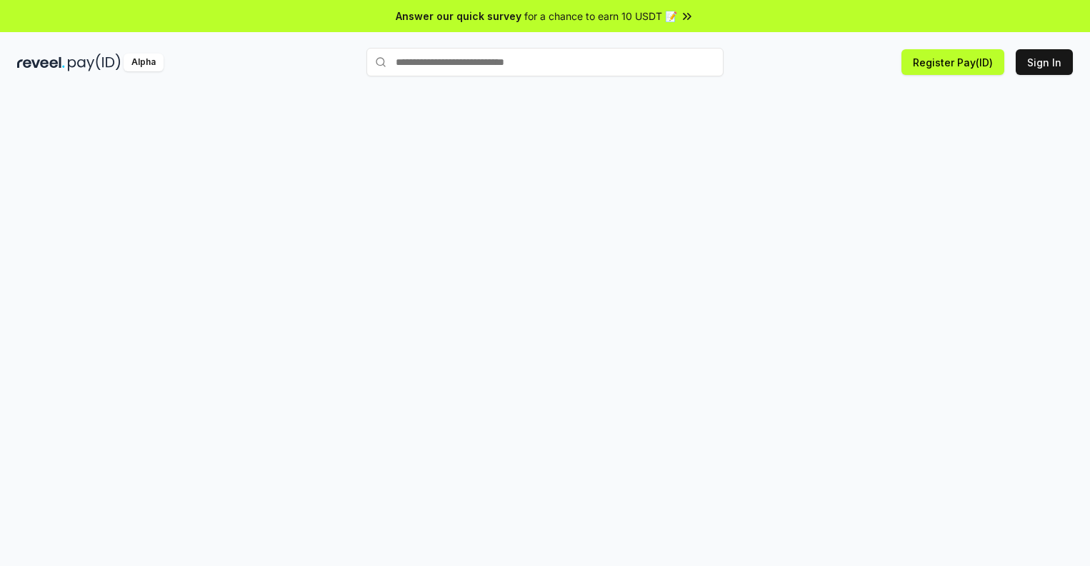  I want to click on button: Register Pay(ID), so click(953, 62).